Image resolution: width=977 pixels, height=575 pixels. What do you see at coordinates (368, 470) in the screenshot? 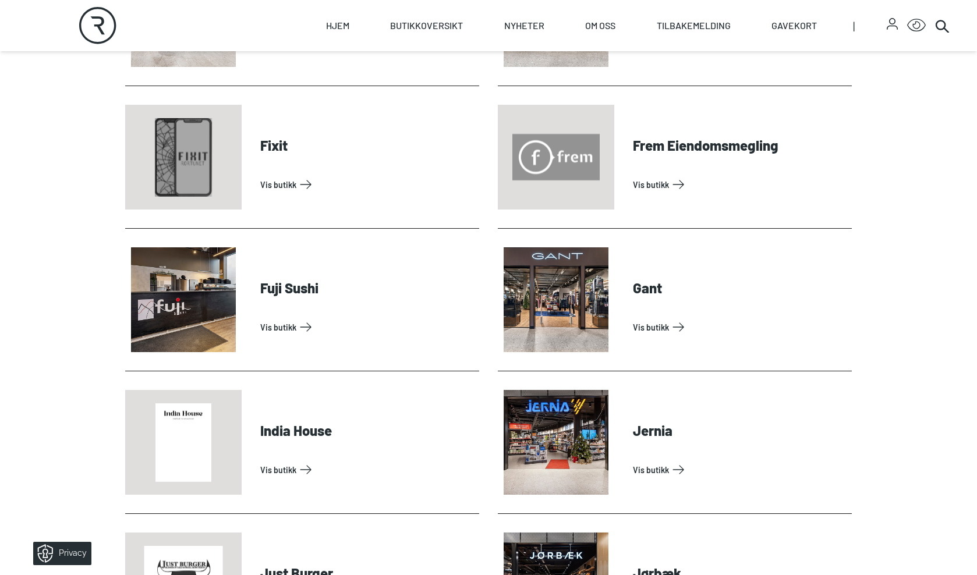
I see `a: Vis Butikk: India House` at bounding box center [368, 470].